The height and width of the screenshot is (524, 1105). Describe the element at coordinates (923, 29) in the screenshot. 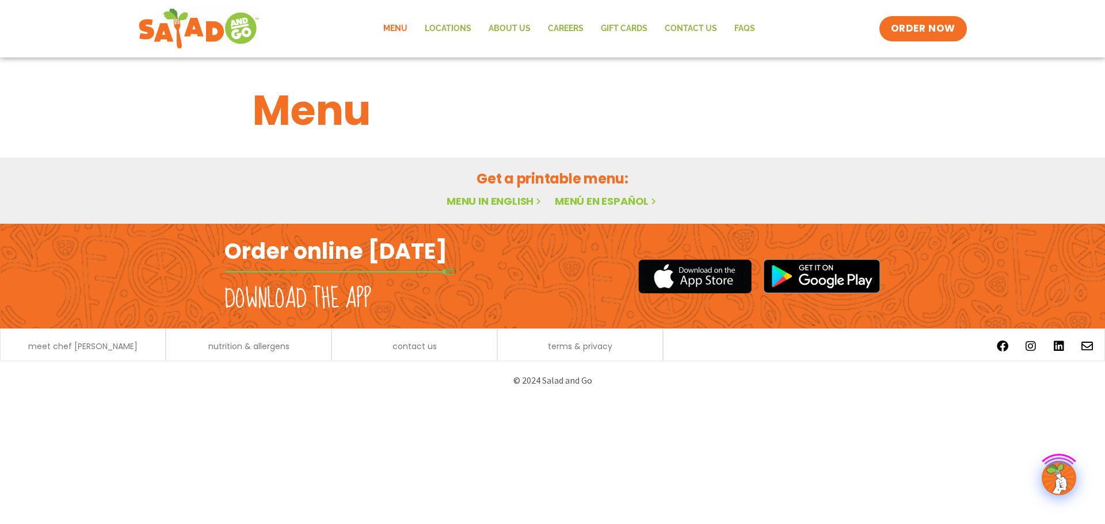

I see `span: ORDER NOW` at that location.